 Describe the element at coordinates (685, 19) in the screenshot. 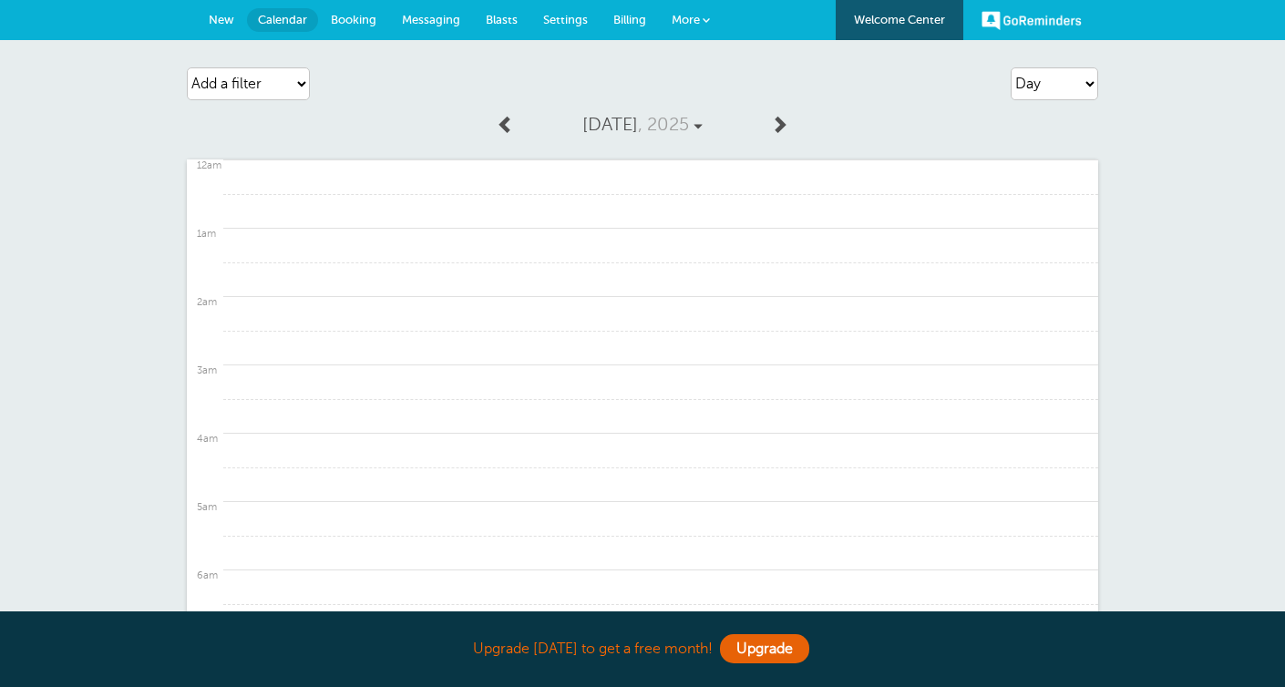

I see `span: More` at that location.